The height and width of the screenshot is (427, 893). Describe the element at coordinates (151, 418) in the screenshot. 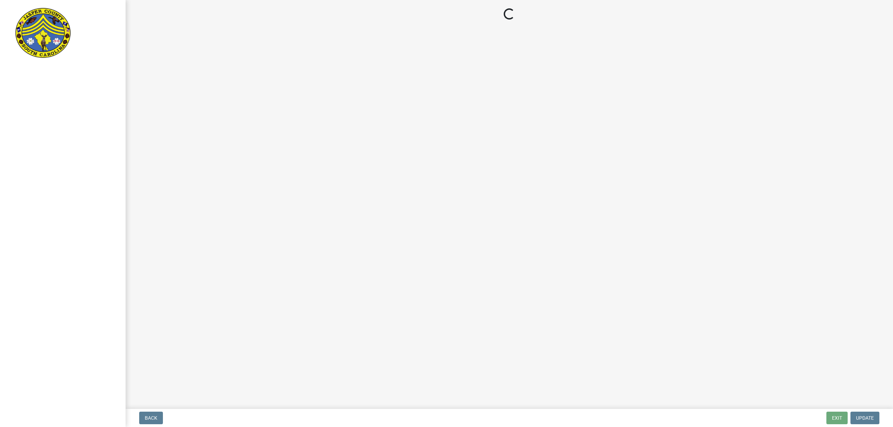

I see `button: Back` at that location.